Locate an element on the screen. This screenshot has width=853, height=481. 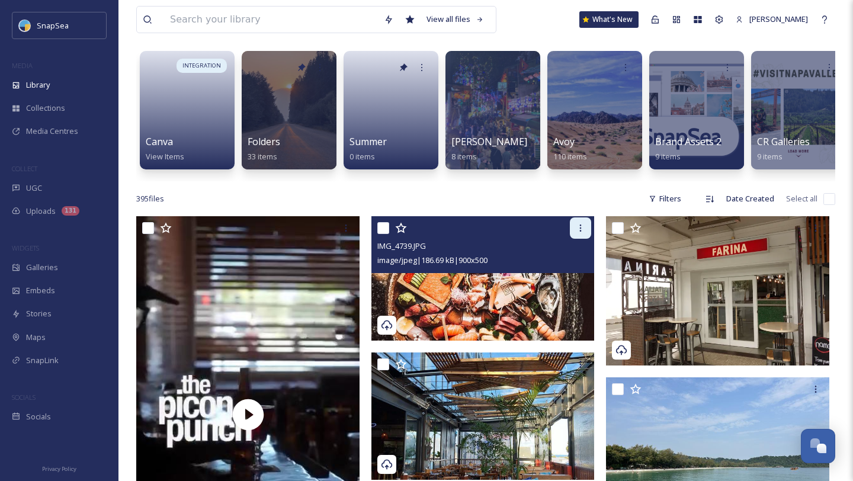
a: Privacy Policy is located at coordinates (59, 468).